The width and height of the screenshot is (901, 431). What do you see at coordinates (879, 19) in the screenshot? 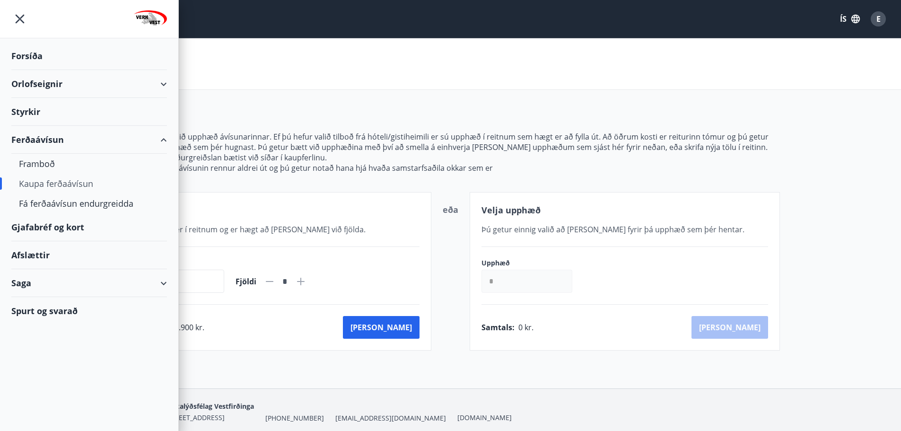
I see `button: E` at bounding box center [879, 19].